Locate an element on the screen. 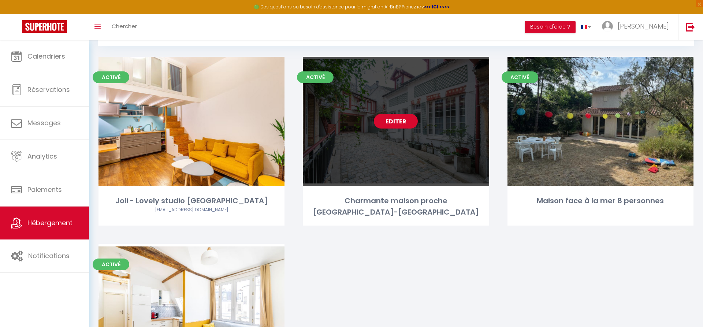  span: Analytics is located at coordinates (42, 156).